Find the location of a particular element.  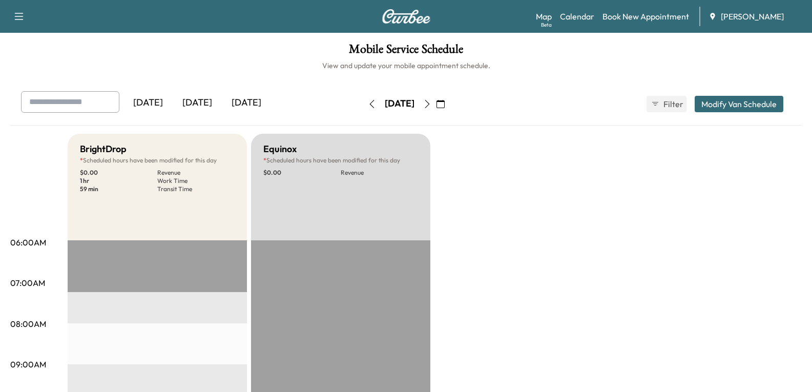

p: 1 hr is located at coordinates (118, 181).